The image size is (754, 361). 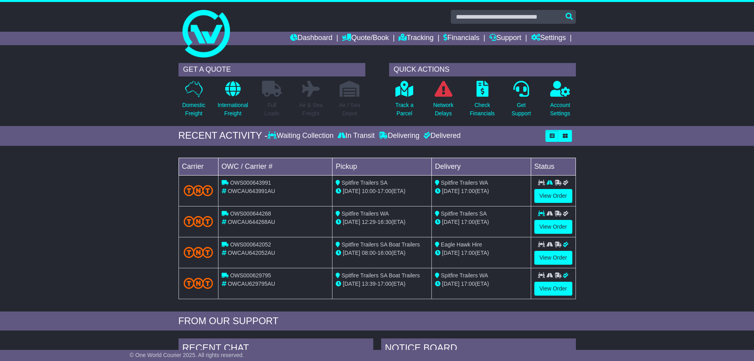 What do you see at coordinates (275, 166) in the screenshot?
I see `td: OWC / Carrier #` at bounding box center [275, 166].